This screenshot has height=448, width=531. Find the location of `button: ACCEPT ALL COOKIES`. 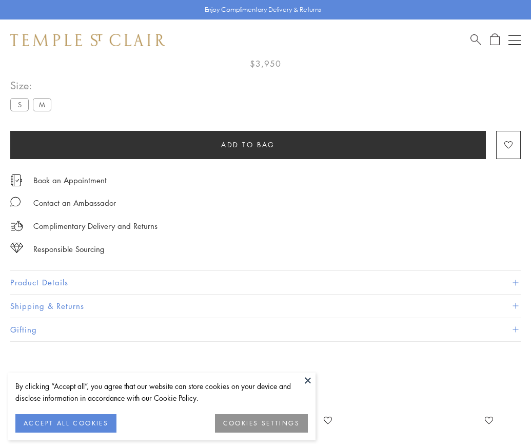

button: ACCEPT ALL COOKIES is located at coordinates (66, 424).